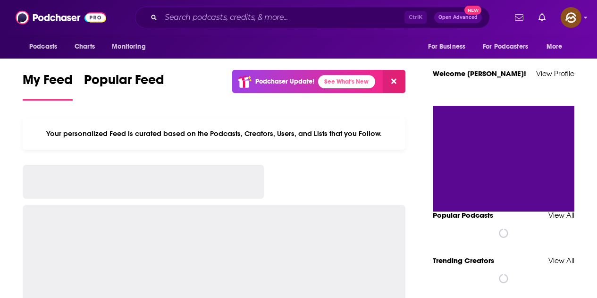 Image resolution: width=597 pixels, height=298 pixels. I want to click on span: Ctrl K, so click(416, 17).